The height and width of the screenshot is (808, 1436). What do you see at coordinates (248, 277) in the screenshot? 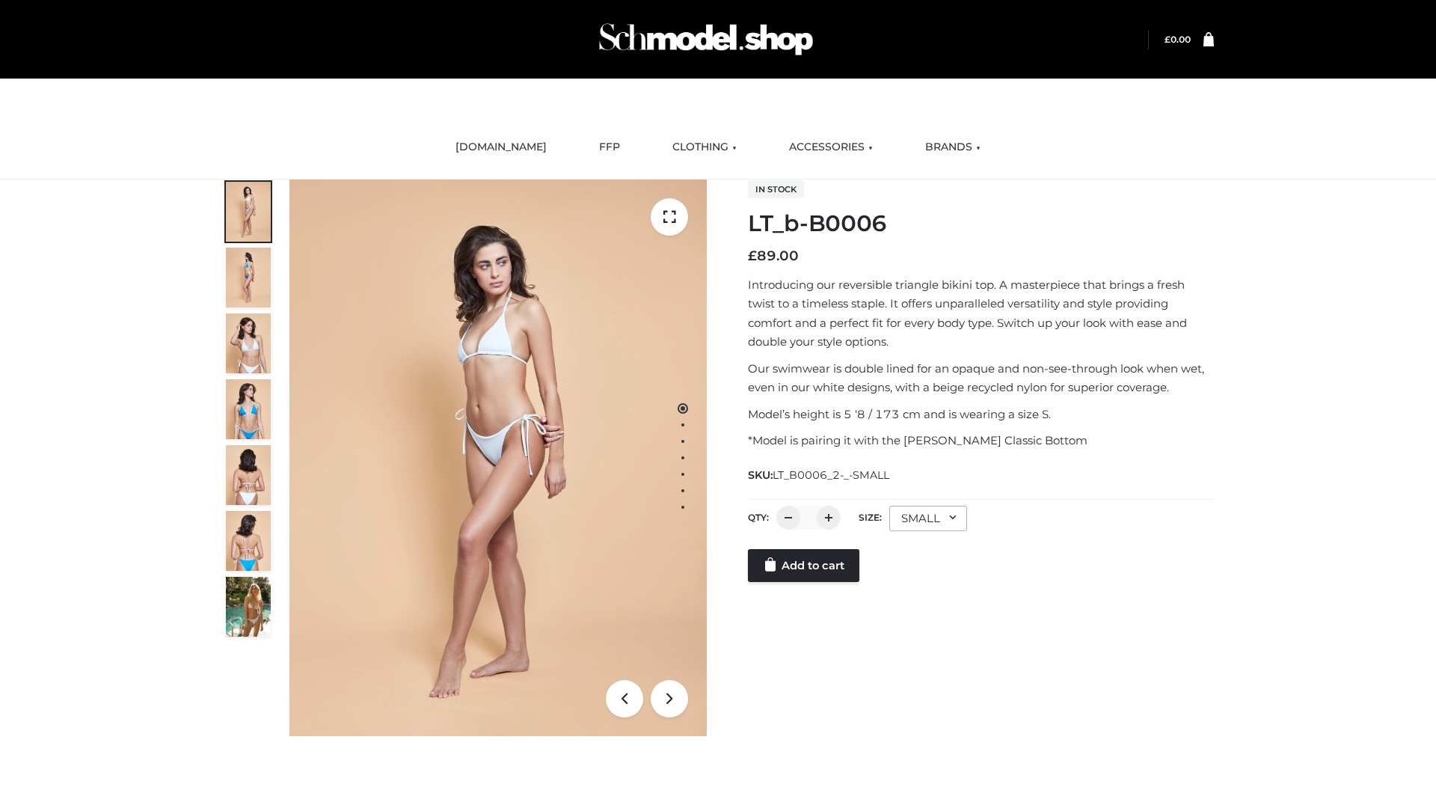
I see `img: ArielClassicBikiniTop_CloudNine_AzureSky_OW114ECO_2-scaled.jpg` at bounding box center [248, 277].